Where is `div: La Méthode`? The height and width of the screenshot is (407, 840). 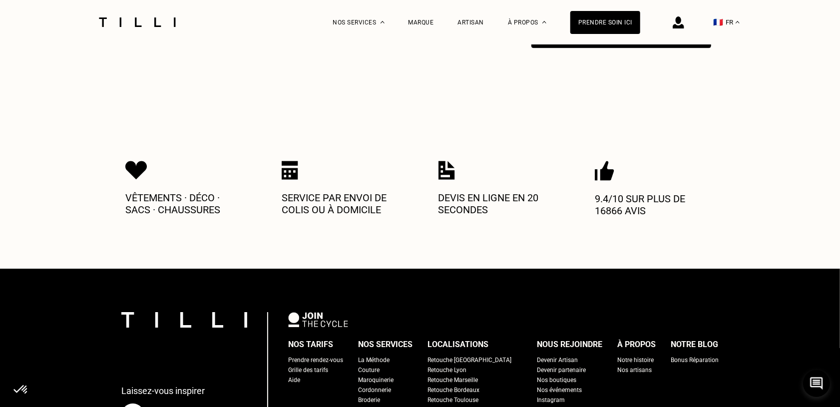
div: La Méthode is located at coordinates (374, 360).